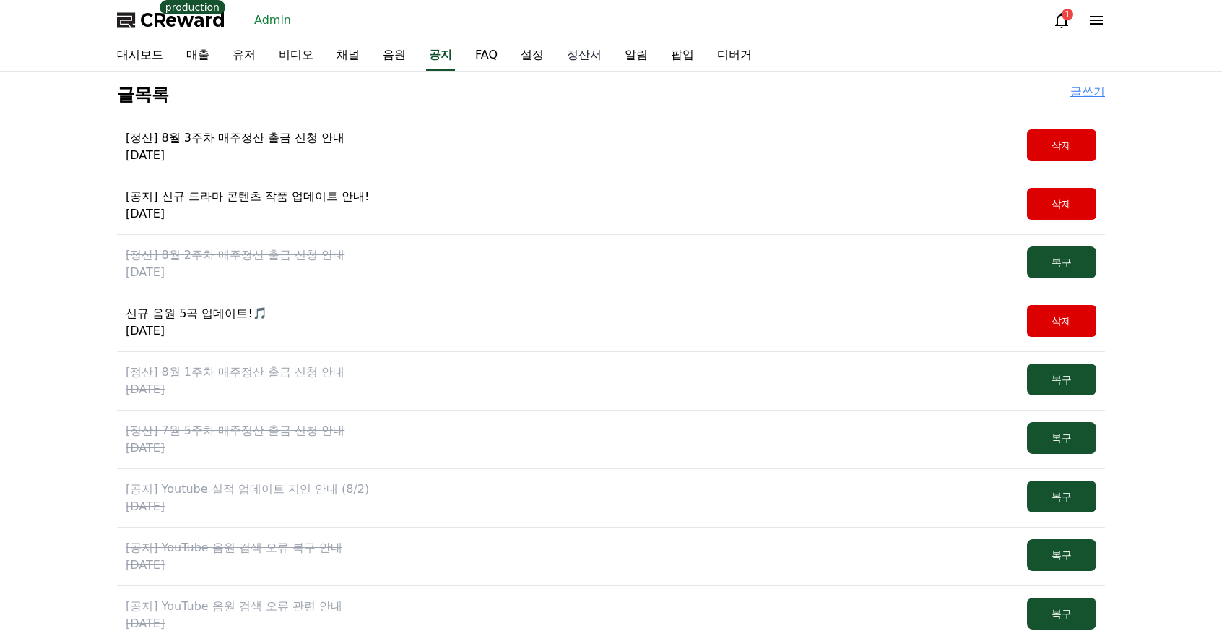 Image resolution: width=1222 pixels, height=644 pixels. I want to click on p: [정산] 8월 1주차 매주정산 출금 신청 안내, so click(235, 372).